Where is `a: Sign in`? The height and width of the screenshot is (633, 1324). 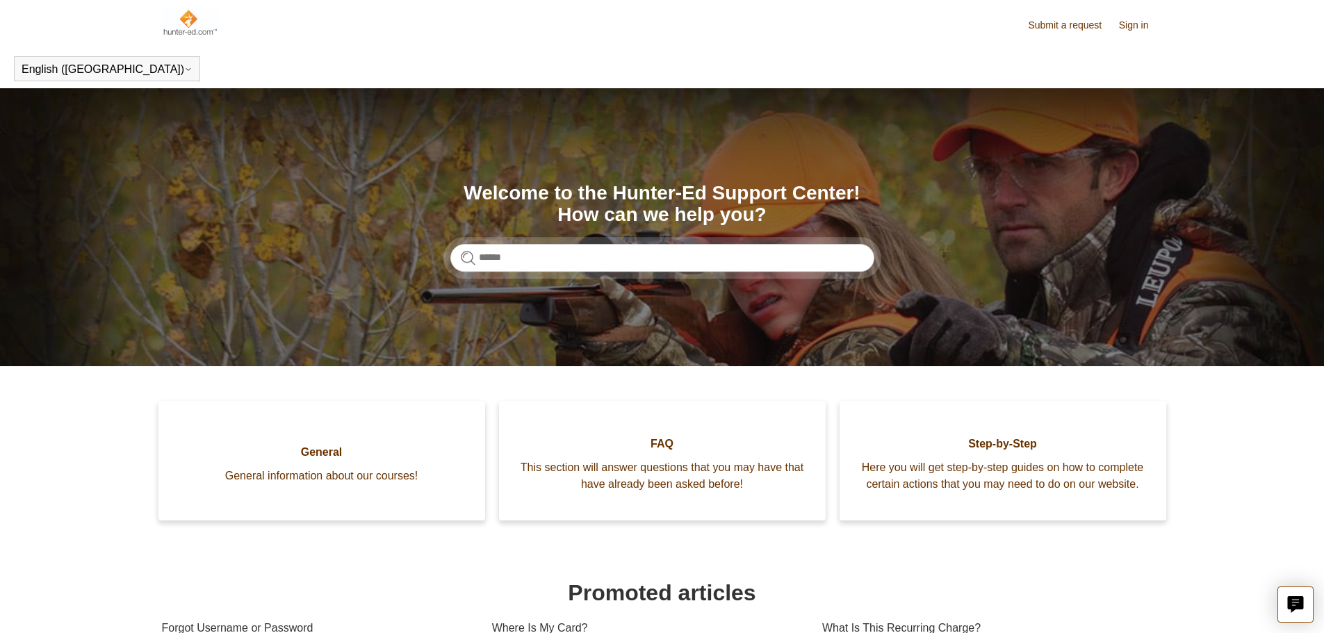 a: Sign in is located at coordinates (1141, 25).